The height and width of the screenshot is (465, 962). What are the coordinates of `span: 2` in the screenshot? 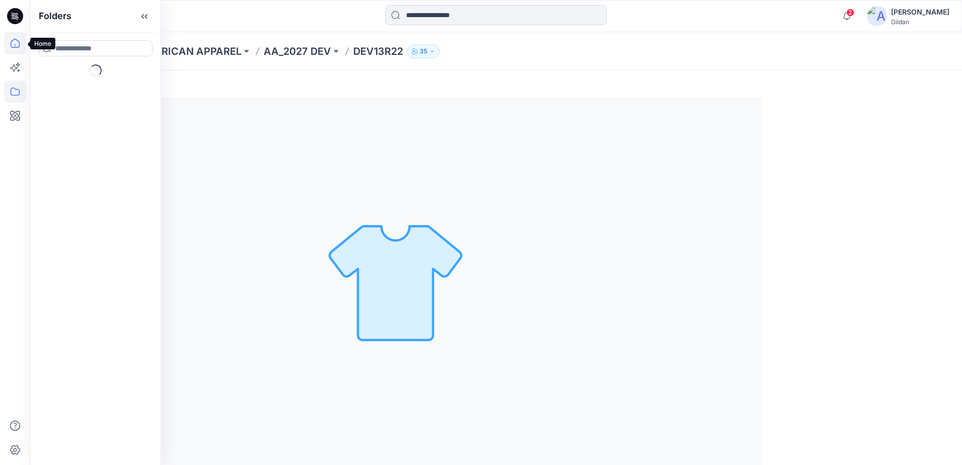 It's located at (850, 13).